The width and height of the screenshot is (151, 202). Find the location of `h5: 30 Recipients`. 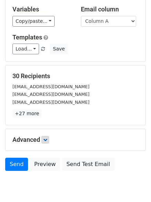

h5: 30 Recipients is located at coordinates (75, 76).